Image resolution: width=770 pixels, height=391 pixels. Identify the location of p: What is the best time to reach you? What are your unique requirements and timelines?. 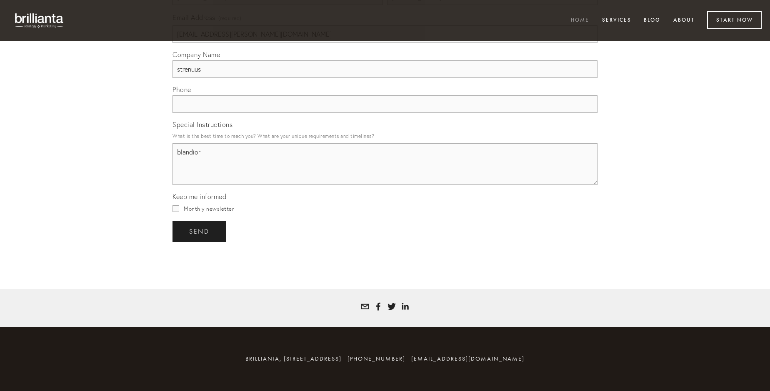
(385, 136).